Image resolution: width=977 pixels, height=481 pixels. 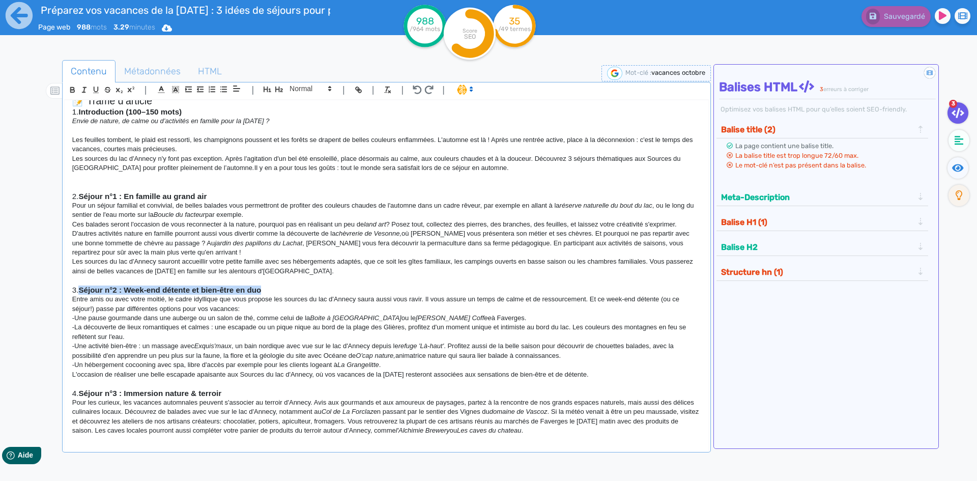 I want to click on p: Les sources du lac d'Annecy n'y font pas exception. Après l'agitation d'un bel été ensoleillé, pl..., so click(x=386, y=163).